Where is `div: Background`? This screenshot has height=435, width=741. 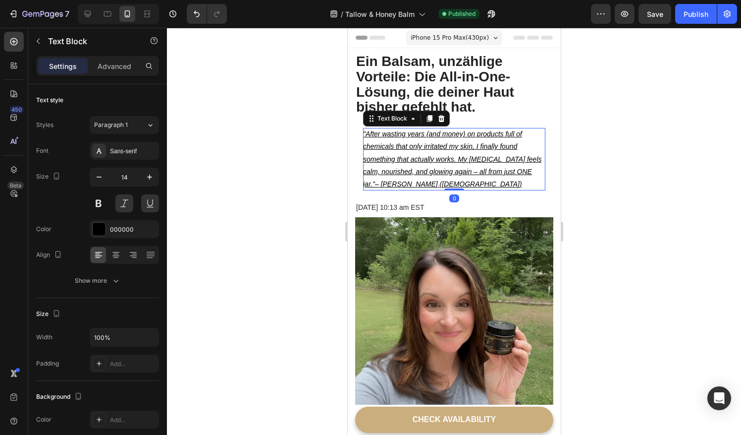 div: Background is located at coordinates (60, 396).